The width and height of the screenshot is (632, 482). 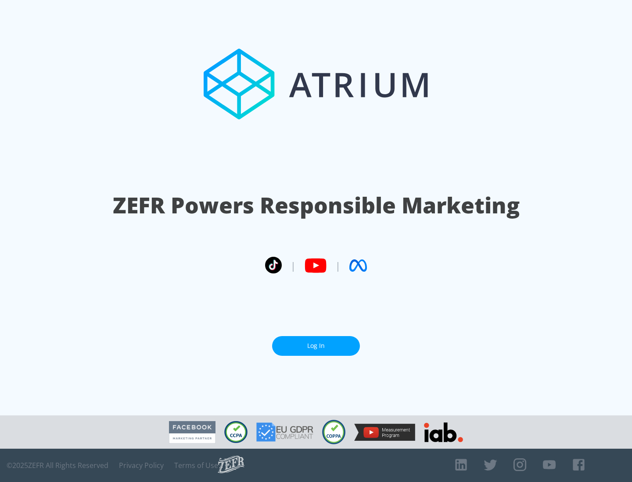 I want to click on img: Facebook Marketing Partner, so click(x=192, y=432).